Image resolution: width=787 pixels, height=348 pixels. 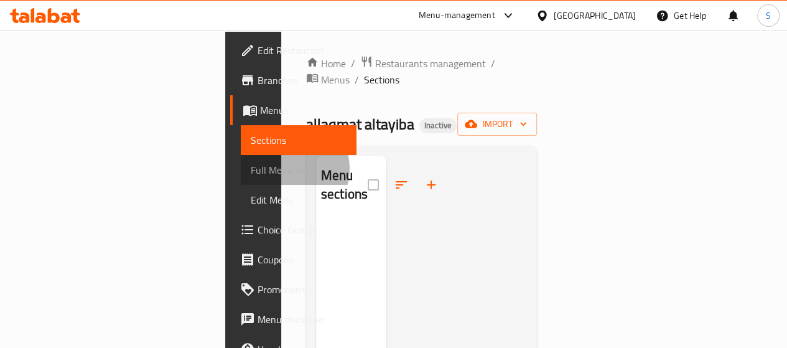 What do you see at coordinates (293, 289) in the screenshot?
I see `a: Promotions` at bounding box center [293, 289].